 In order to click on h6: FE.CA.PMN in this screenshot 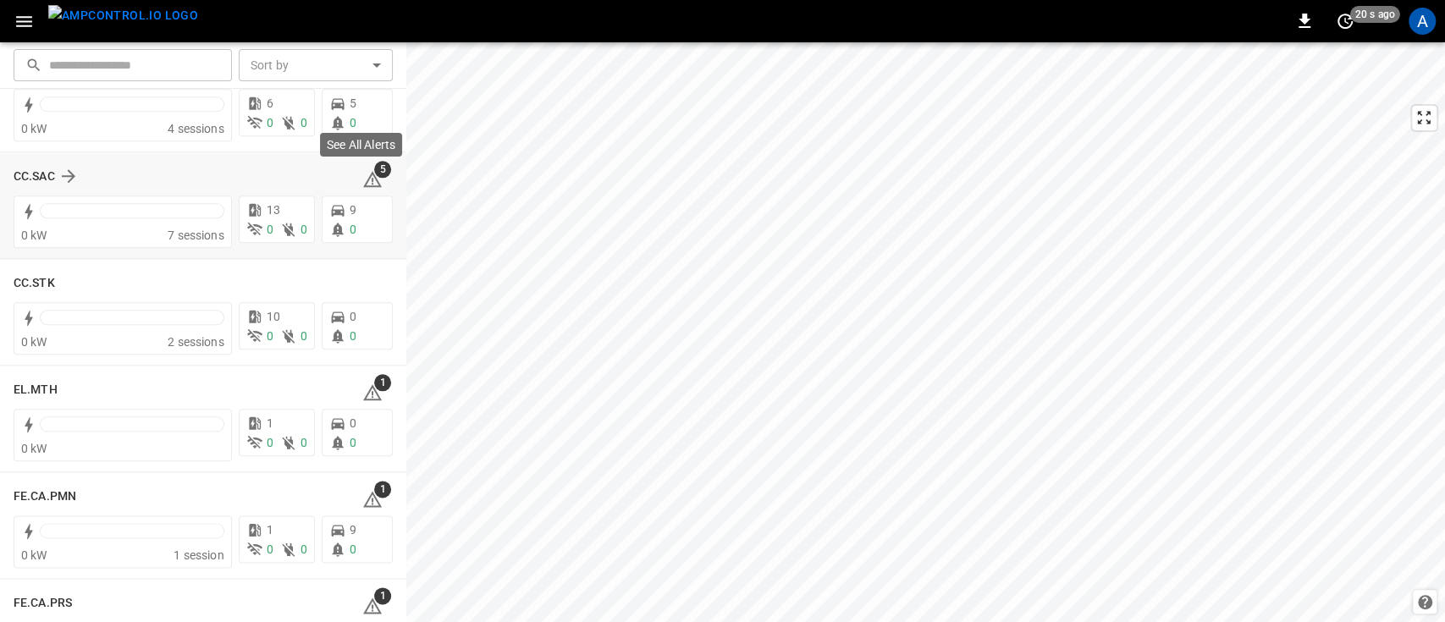, I will do `click(45, 497)`.